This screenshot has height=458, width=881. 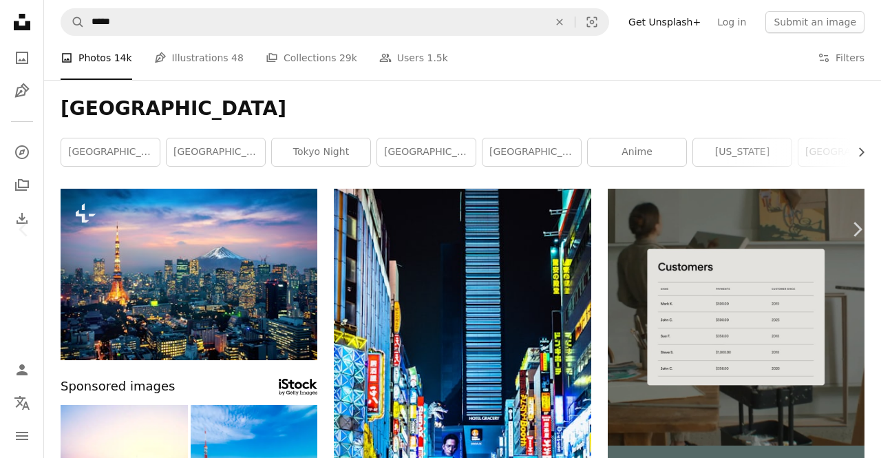 What do you see at coordinates (22, 370) in the screenshot?
I see `a: Log in / Sign up` at bounding box center [22, 370].